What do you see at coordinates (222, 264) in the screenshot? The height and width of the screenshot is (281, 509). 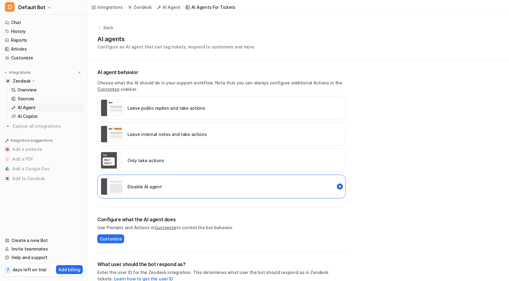 I see `h2: What user should the bot respond as?` at bounding box center [222, 264].